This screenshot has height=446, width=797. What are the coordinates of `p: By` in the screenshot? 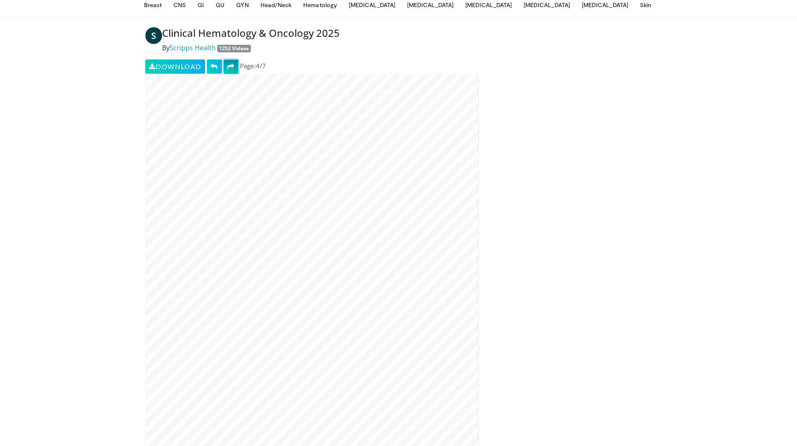 It's located at (321, 48).